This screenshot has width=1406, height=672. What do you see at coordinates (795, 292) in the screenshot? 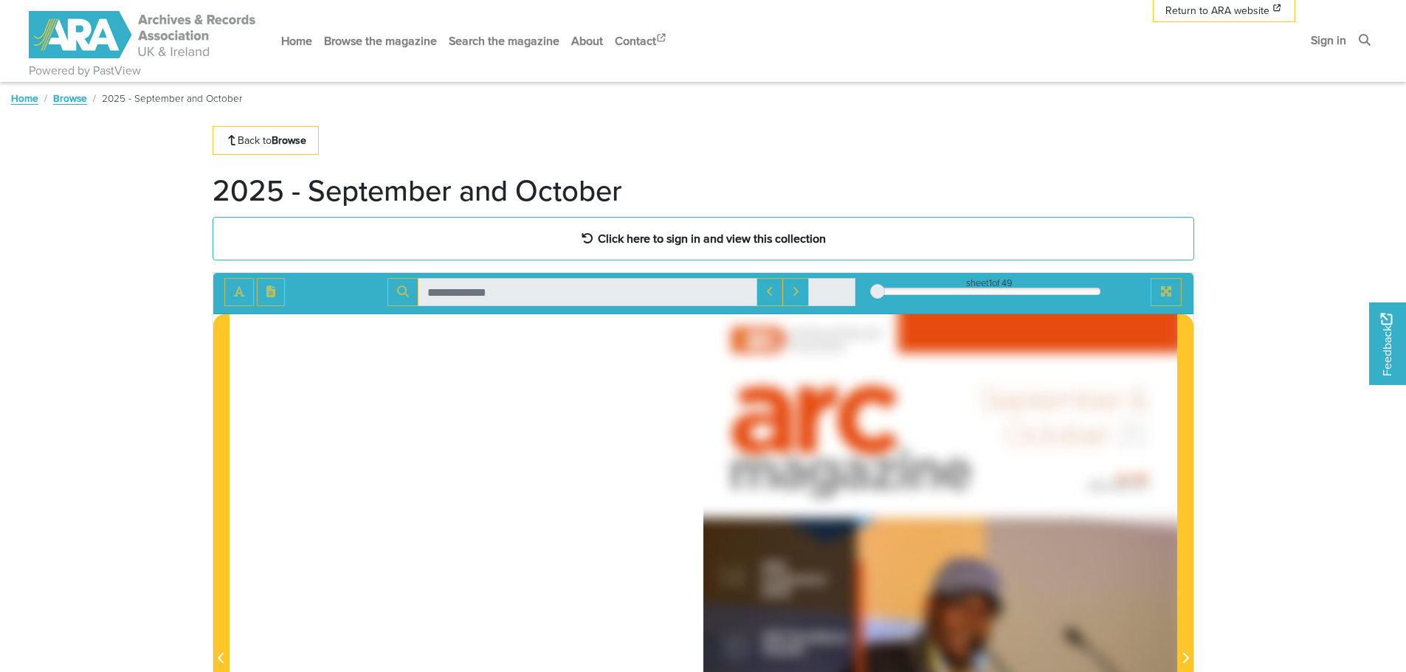
I see `button: Next Match` at bounding box center [795, 292].